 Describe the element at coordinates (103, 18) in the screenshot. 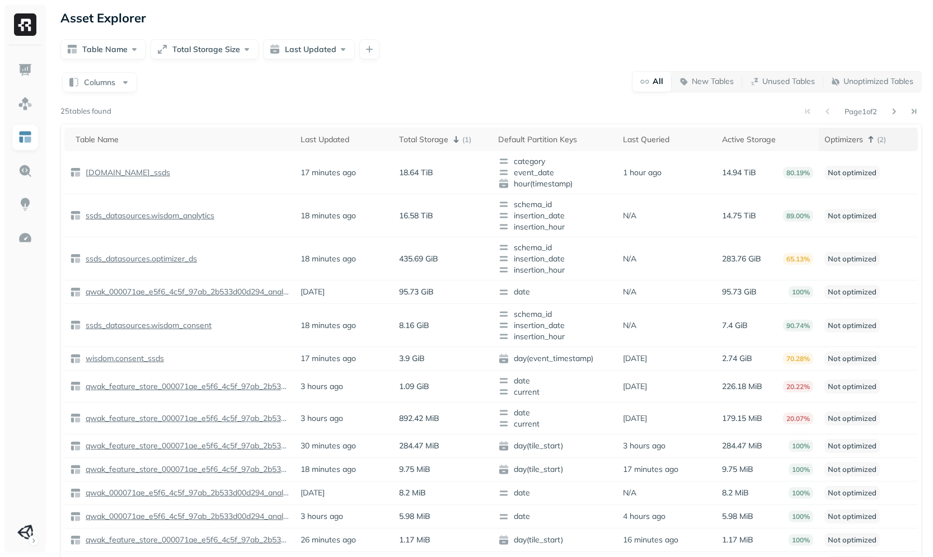

I see `p: Asset Explorer` at that location.